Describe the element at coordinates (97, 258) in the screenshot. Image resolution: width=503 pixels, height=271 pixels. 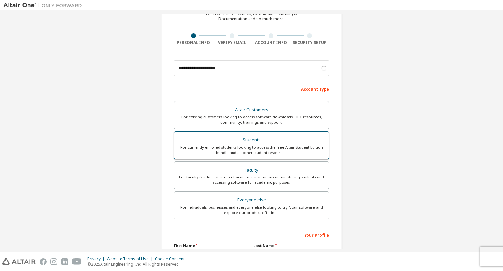
I see `div: Privacy` at that location.